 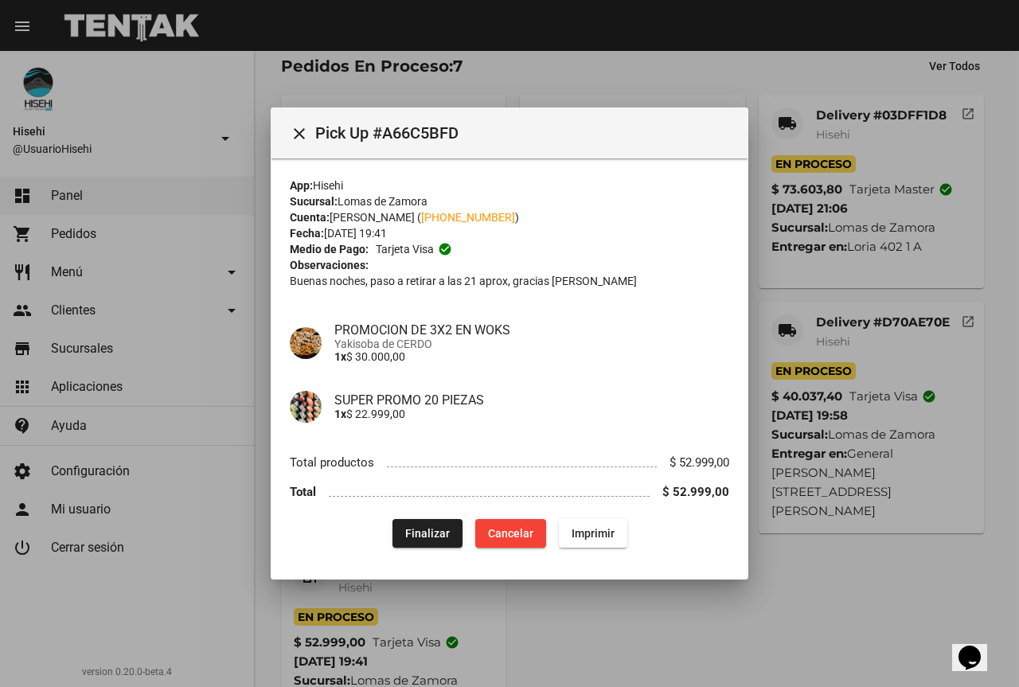 What do you see at coordinates (310, 217) in the screenshot?
I see `strong: Cuenta:` at bounding box center [310, 217].